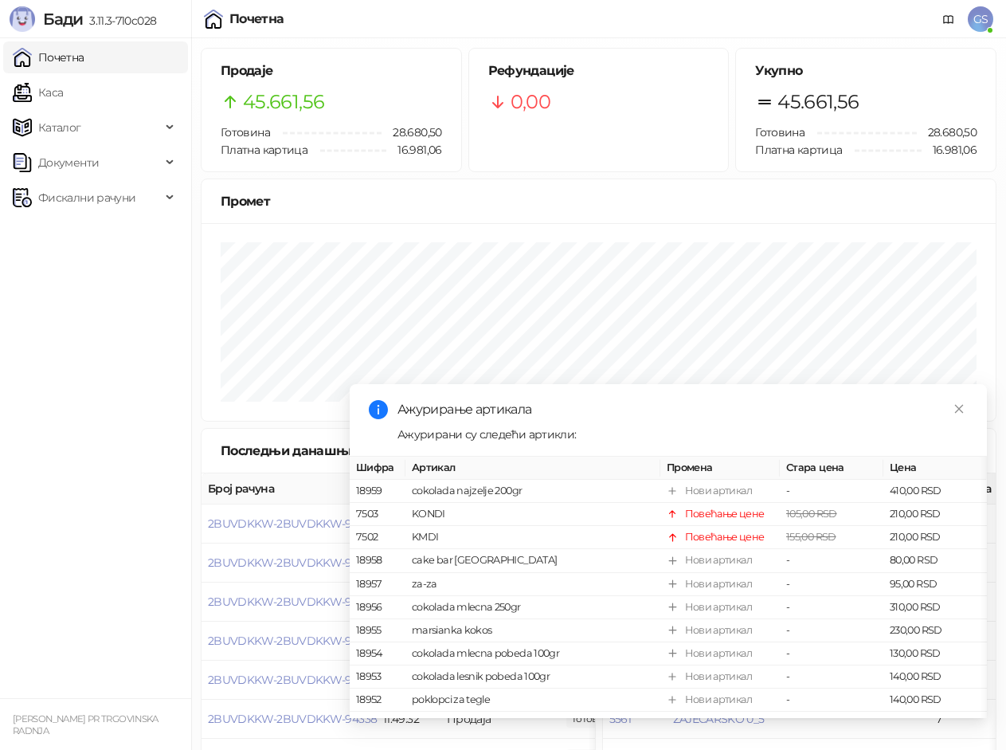 This screenshot has height=750, width=1006. Describe the element at coordinates (949, 19) in the screenshot. I see `a: Документација` at that location.